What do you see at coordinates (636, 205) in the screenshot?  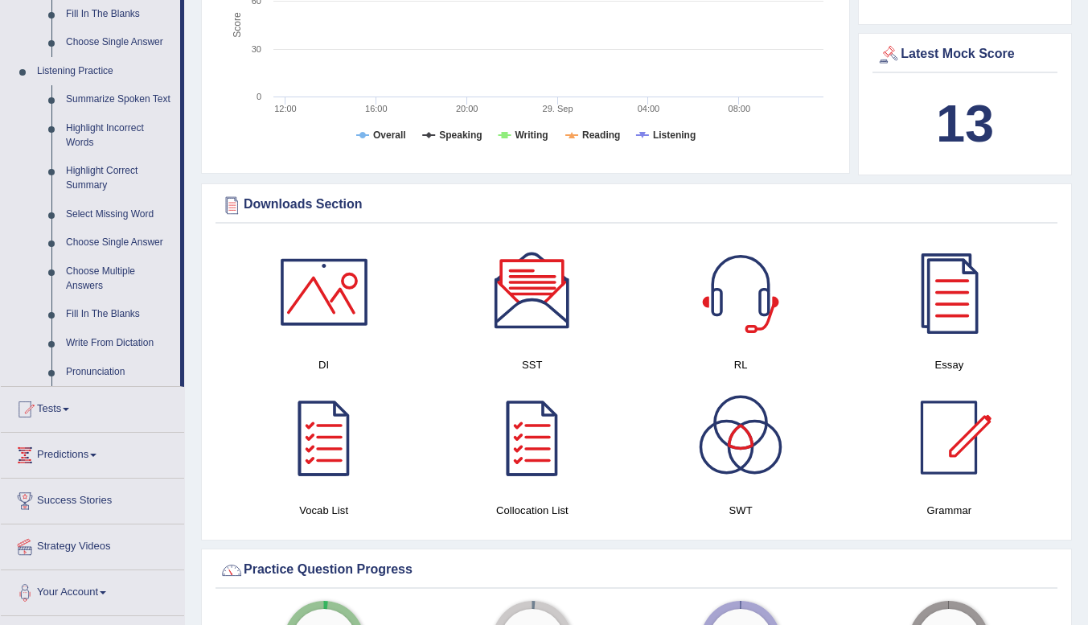 I see `div: Downloads Section` at bounding box center [636, 205].